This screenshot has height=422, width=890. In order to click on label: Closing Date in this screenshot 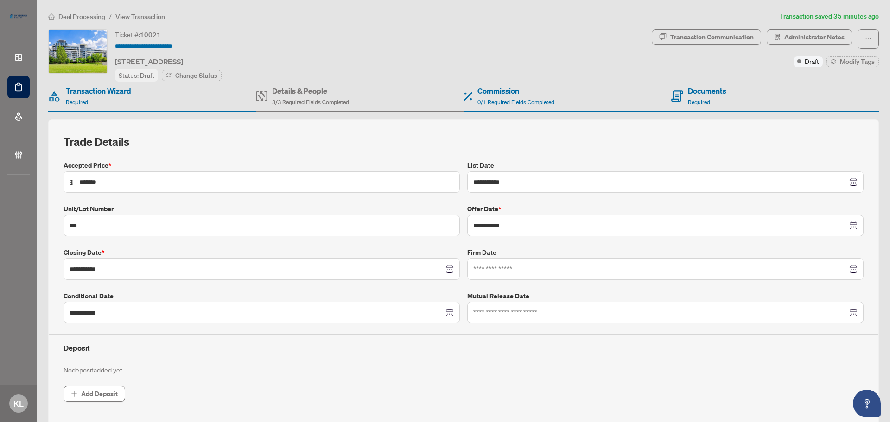, I will do `click(261, 253)`.